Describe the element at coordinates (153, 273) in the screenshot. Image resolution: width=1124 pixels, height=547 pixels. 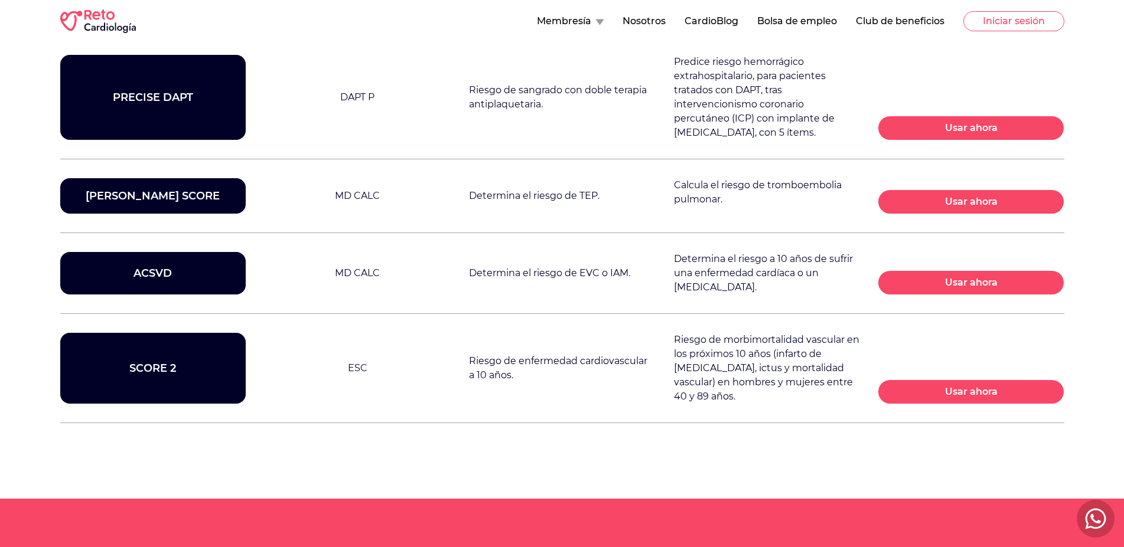
I see `div: ACSVD` at that location.